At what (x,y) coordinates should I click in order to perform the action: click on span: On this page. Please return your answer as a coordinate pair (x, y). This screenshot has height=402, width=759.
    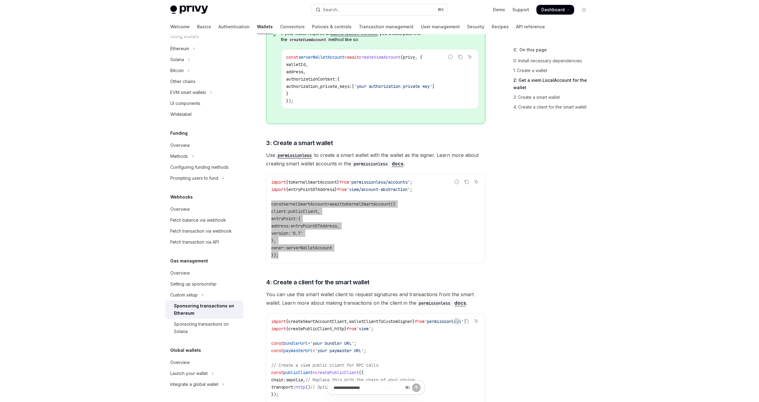
    Looking at the image, I should click on (533, 50).